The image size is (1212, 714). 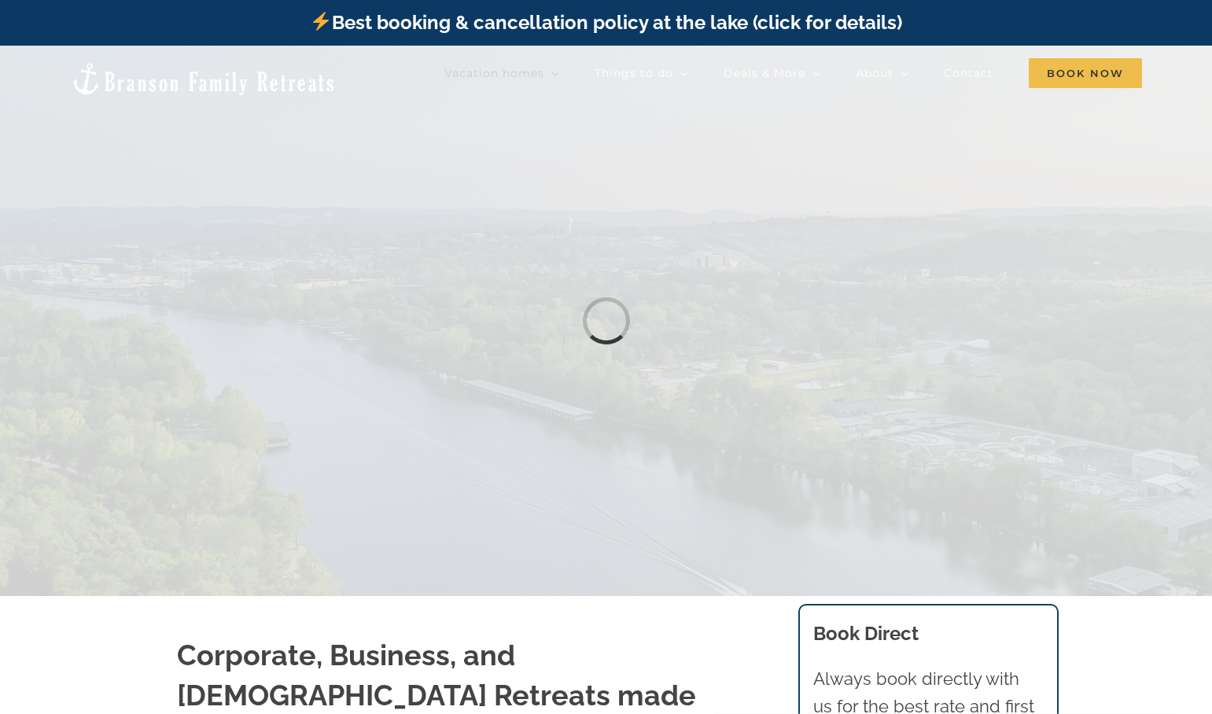 I want to click on span: About, so click(x=874, y=73).